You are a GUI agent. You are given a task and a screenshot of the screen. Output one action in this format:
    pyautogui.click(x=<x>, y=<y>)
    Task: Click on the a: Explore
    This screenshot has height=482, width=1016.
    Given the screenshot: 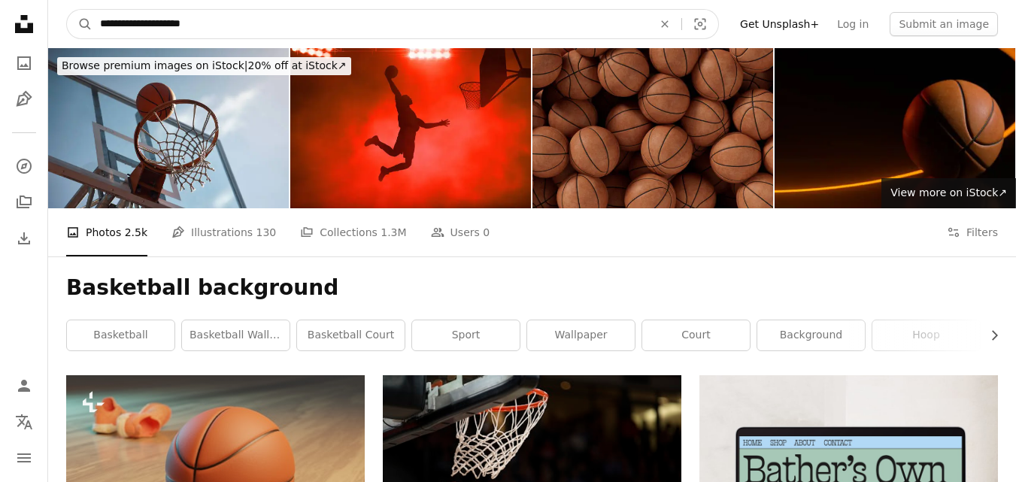 What is the action you would take?
    pyautogui.click(x=24, y=166)
    